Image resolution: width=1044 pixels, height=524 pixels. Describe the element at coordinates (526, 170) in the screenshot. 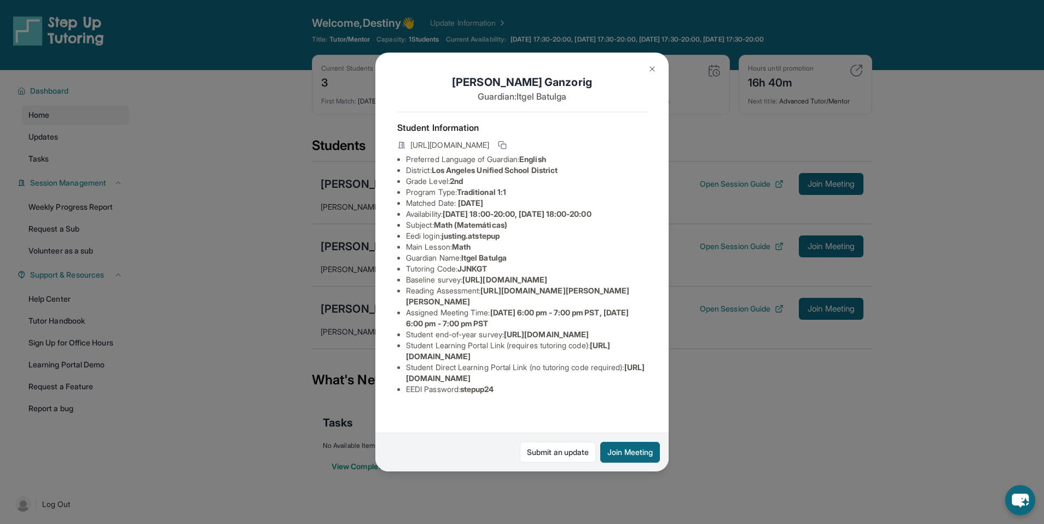

I see `li: District:` at that location.